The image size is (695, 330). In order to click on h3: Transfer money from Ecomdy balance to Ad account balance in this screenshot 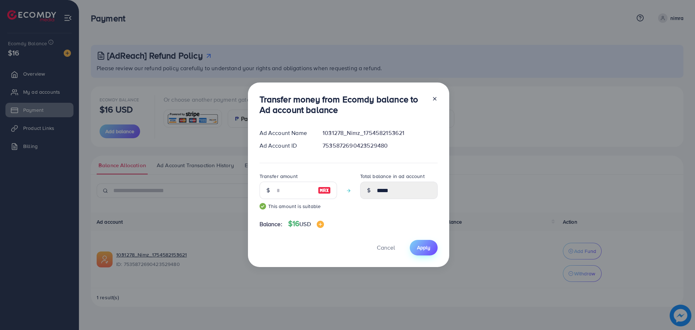, I will do `click(343, 105)`.